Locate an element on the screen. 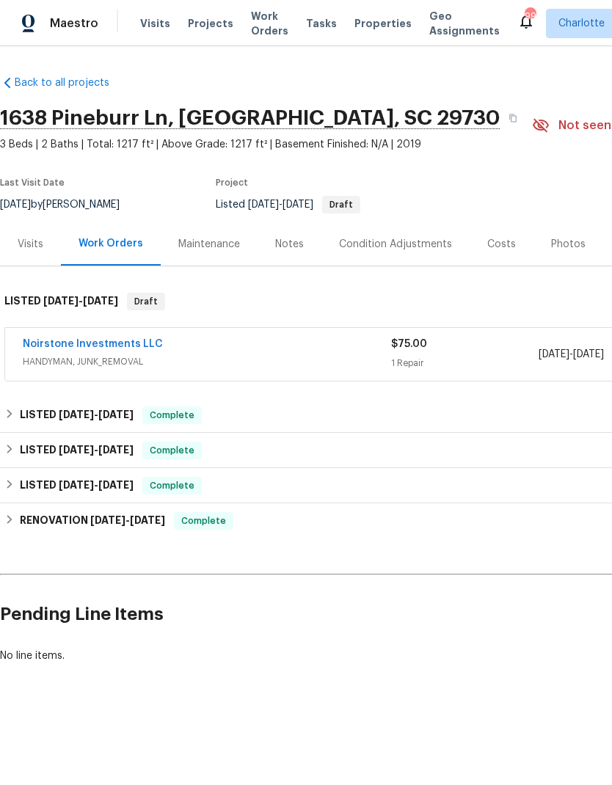  div: Condition Adjustments is located at coordinates (395, 244).